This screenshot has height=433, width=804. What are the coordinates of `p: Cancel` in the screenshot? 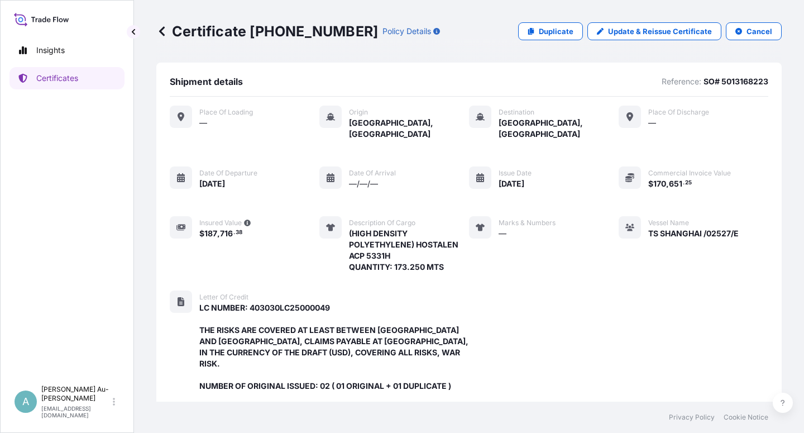 It's located at (760, 31).